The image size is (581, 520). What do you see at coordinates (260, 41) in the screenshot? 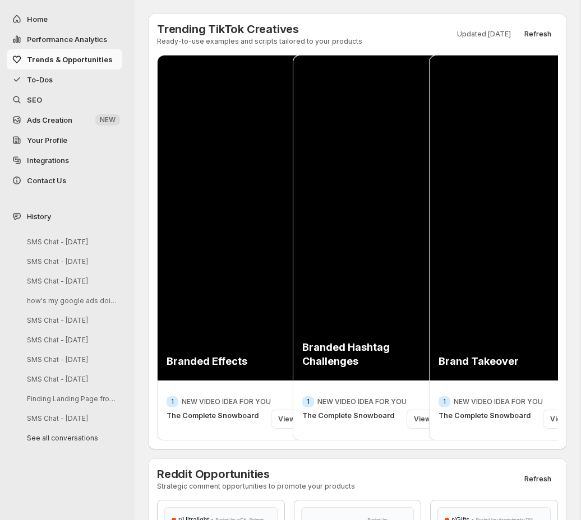
I see `p: Ready-to-use examples and scripts tailored to your products` at bounding box center [260, 41].